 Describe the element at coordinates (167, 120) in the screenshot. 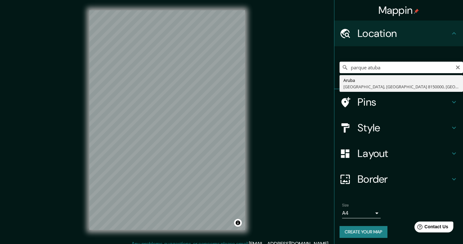

I see `canvas: Map` at that location.